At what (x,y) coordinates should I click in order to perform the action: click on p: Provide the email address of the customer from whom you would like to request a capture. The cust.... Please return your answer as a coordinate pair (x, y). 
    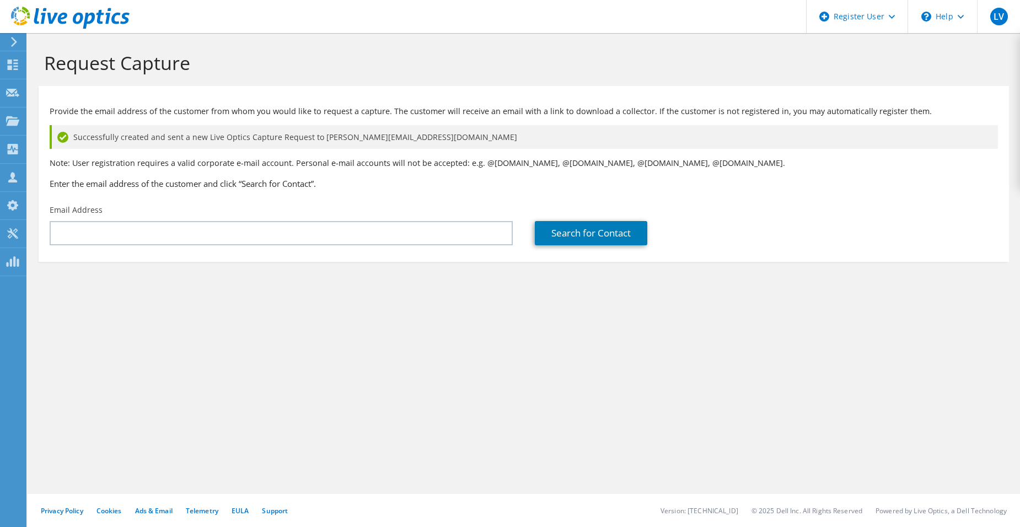
    Looking at the image, I should click on (524, 111).